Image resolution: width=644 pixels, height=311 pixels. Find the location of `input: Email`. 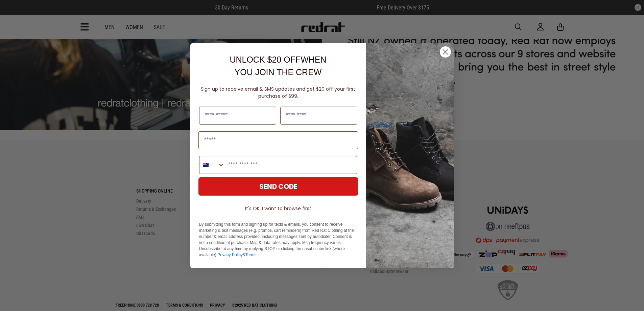

input: Email is located at coordinates (278, 140).